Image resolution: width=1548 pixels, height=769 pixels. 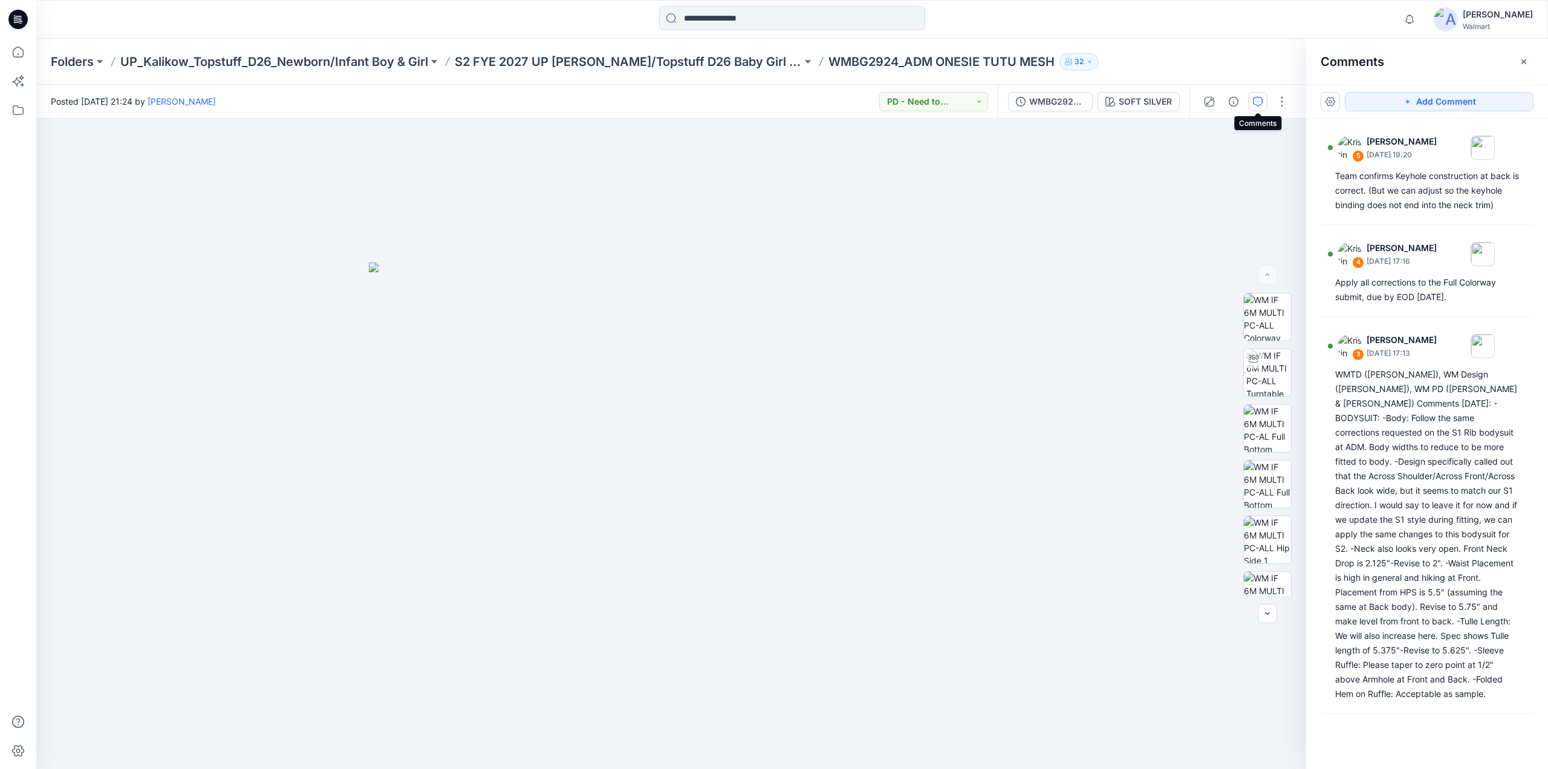 I want to click on button: Add Comment, so click(x=1439, y=102).